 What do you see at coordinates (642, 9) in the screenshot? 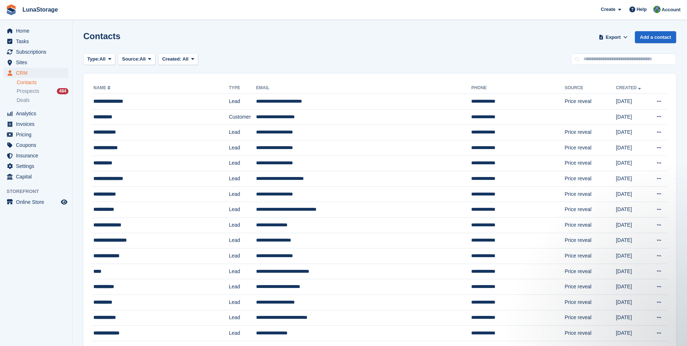
I see `span: Help` at bounding box center [642, 9].